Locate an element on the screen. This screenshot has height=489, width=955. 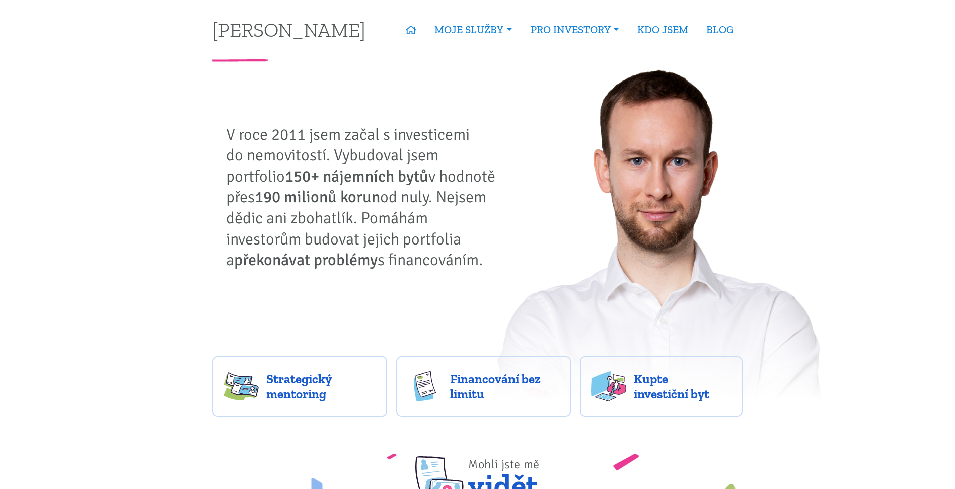
a: KDO JSEM is located at coordinates (662, 30).